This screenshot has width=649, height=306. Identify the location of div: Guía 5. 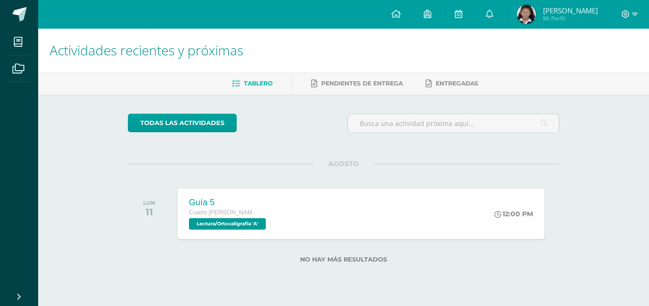
(228, 202).